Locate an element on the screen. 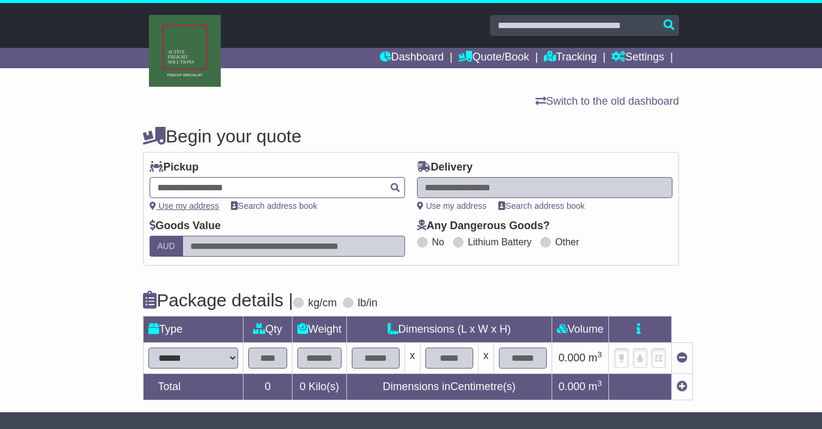 Image resolution: width=822 pixels, height=429 pixels. td: 0 is located at coordinates (268, 387).